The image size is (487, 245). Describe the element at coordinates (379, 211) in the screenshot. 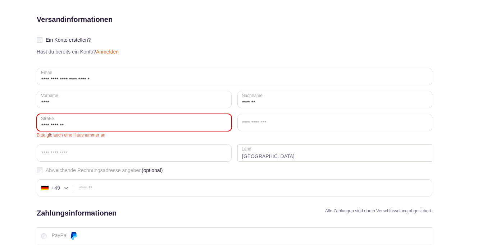

I see `h4: Alle Zahlungen sind durch Verschlüsselung abgesichert.` at that location.